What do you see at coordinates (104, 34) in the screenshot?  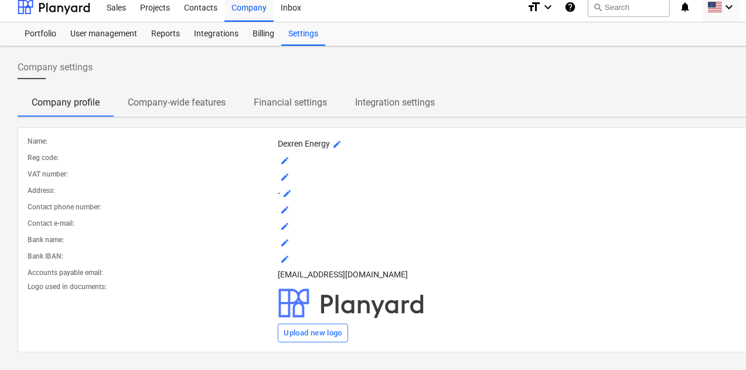 I see `div: User management` at bounding box center [104, 34].